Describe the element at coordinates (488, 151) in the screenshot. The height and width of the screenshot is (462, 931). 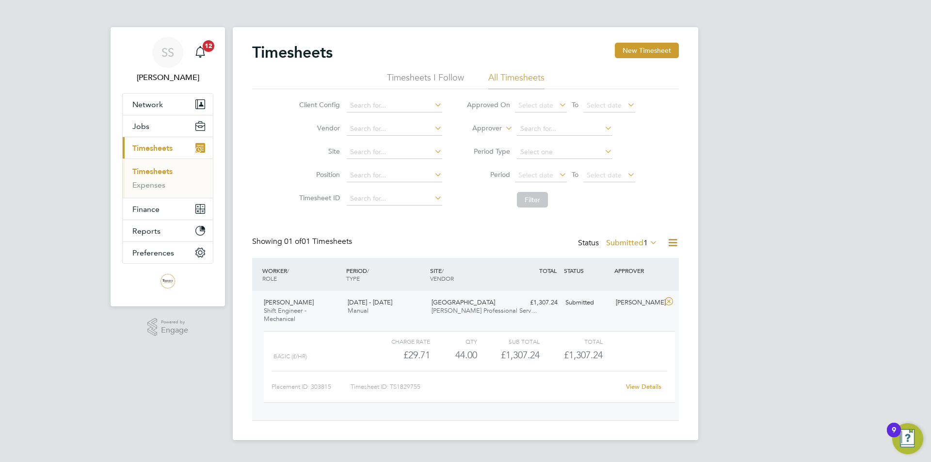
I see `label: Period Type` at that location.